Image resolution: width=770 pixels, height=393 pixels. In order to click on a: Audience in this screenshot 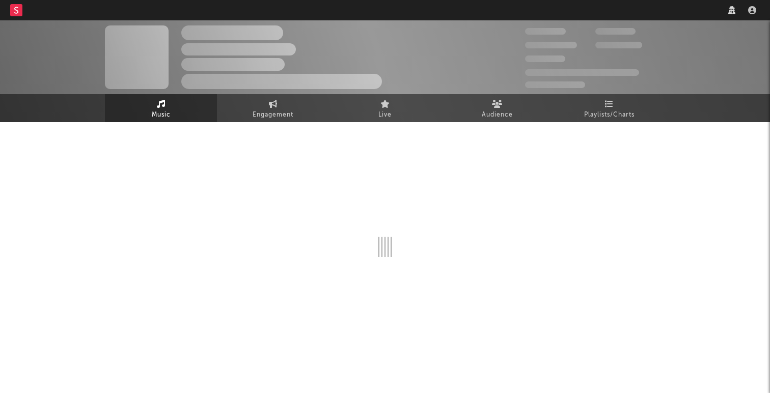, I will do `click(497, 108)`.